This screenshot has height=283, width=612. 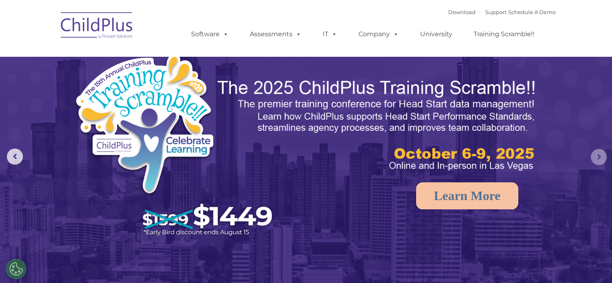 What do you see at coordinates (210, 34) in the screenshot?
I see `a: Software` at bounding box center [210, 34].